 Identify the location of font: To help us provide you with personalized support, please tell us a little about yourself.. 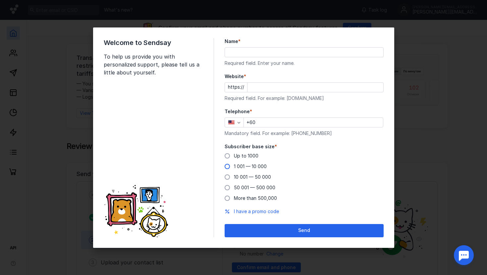
(151, 65).